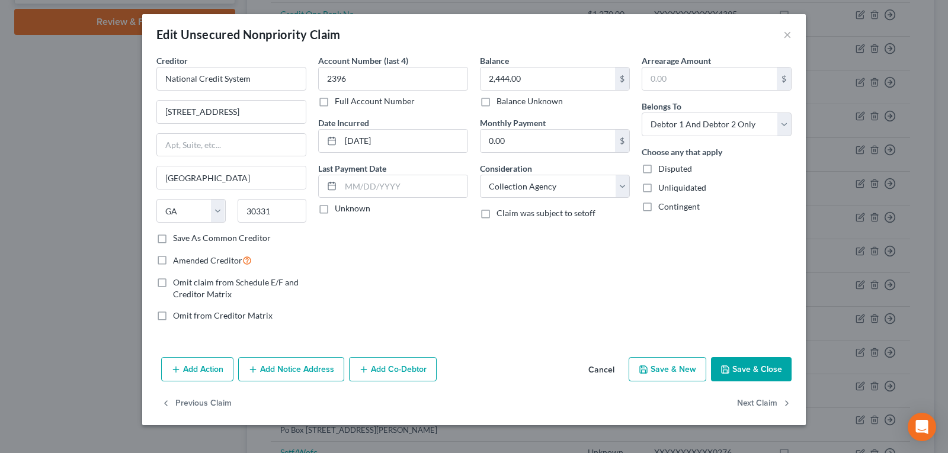 The image size is (948, 453). What do you see at coordinates (675, 168) in the screenshot?
I see `span: Disputed` at bounding box center [675, 168].